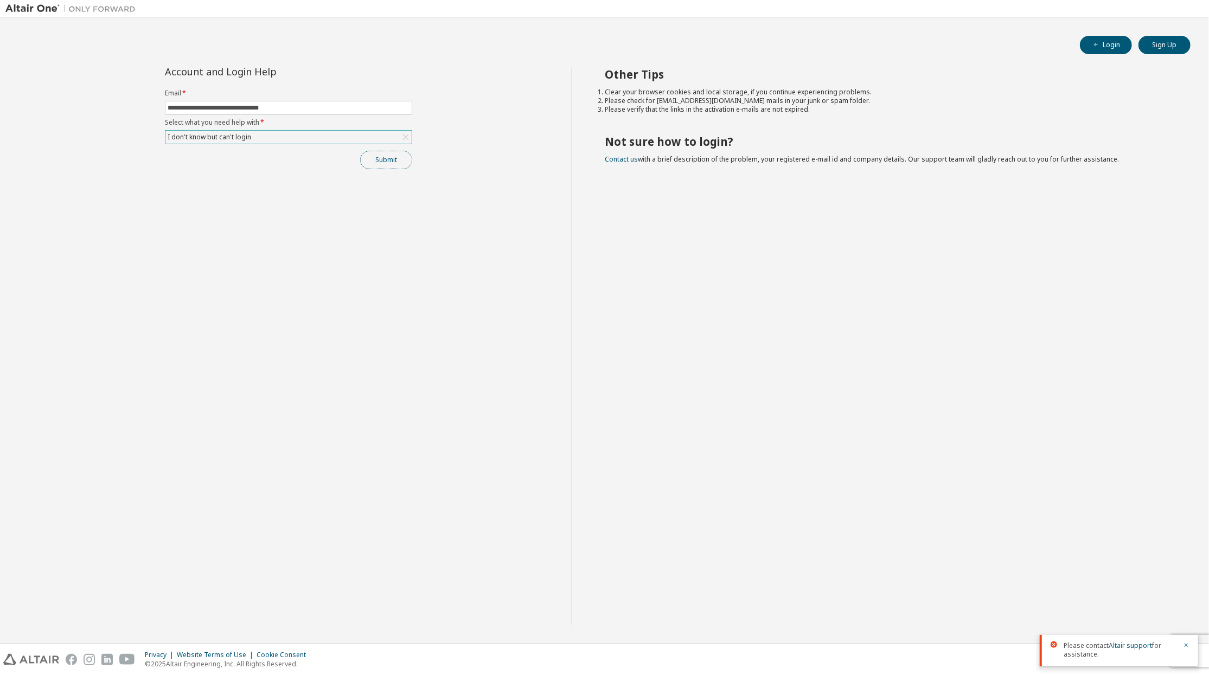 The height and width of the screenshot is (675, 1209). Describe the element at coordinates (264, 72) in the screenshot. I see `div: Account and Login Help` at that location.